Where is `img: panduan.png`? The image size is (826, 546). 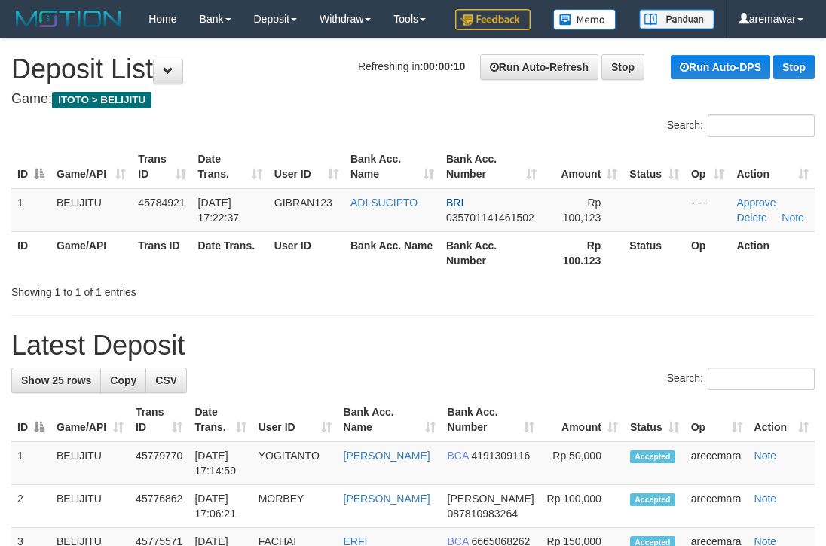 img: panduan.png is located at coordinates (677, 19).